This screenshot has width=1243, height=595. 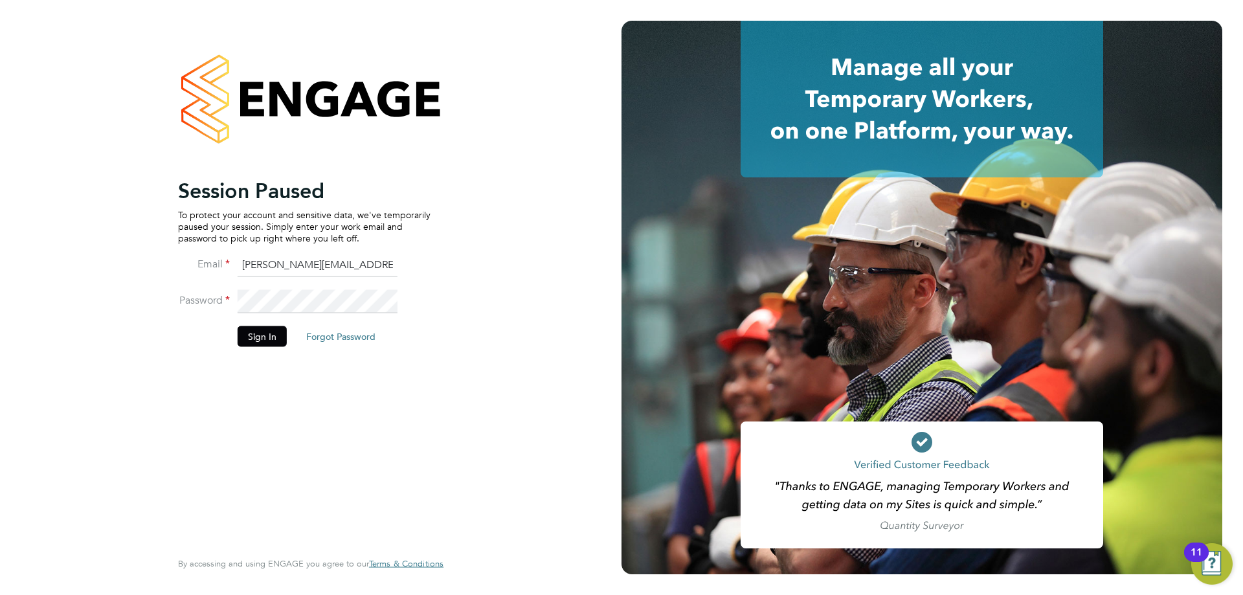 I want to click on h2: Session Paused, so click(x=304, y=190).